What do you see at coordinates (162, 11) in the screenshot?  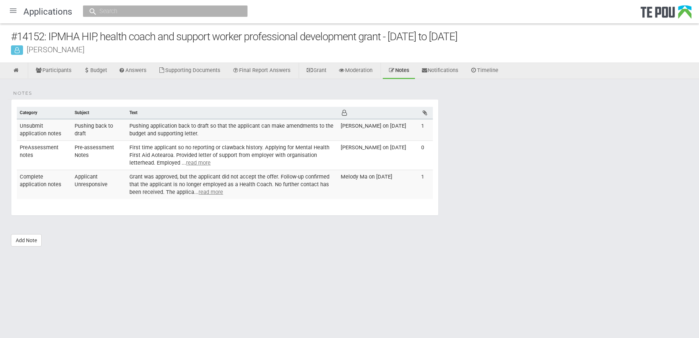 I see `input: Search` at bounding box center [162, 11].